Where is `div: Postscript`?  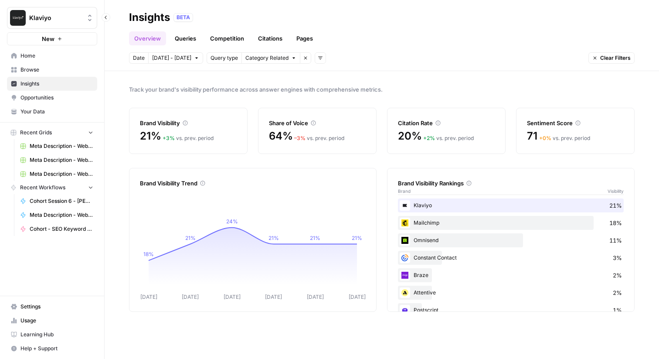 div: Postscript is located at coordinates (511, 310).